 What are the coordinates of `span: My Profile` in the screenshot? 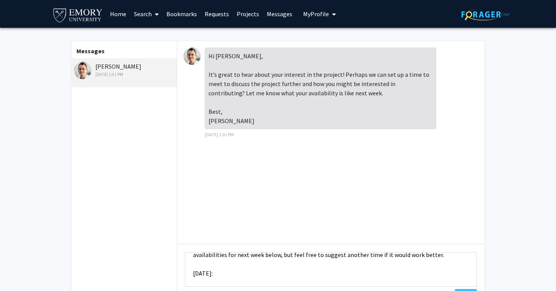 It's located at (316, 14).